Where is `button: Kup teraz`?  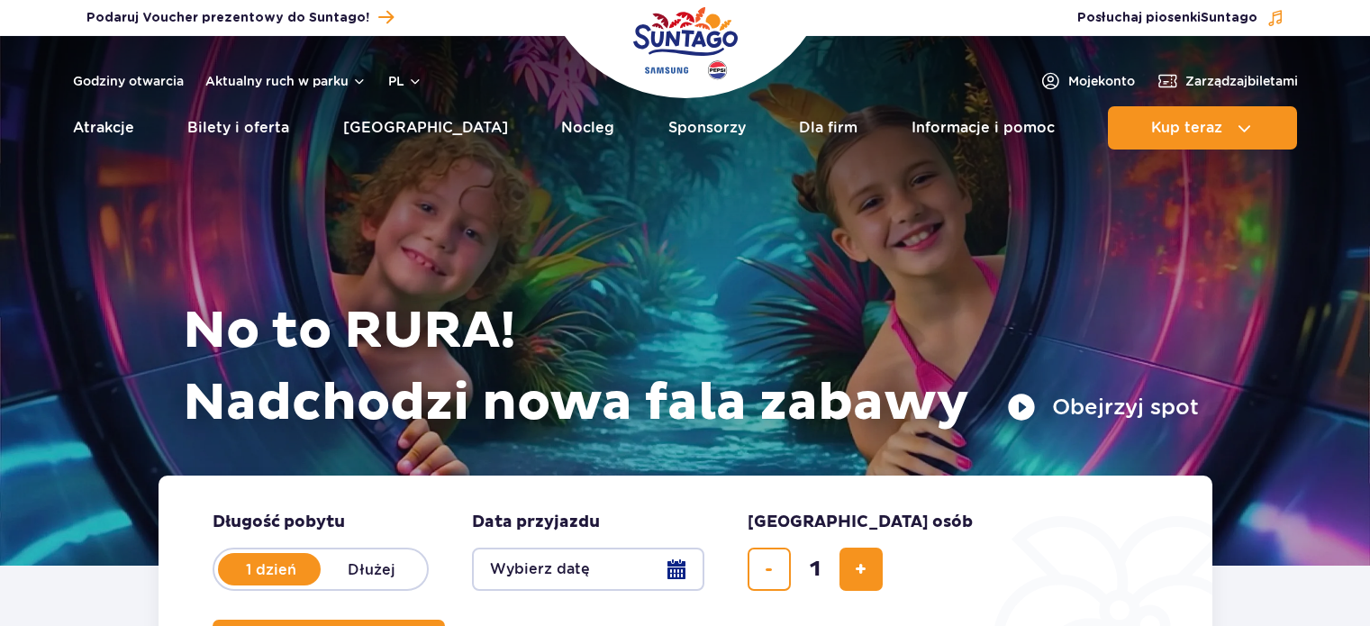
button: Kup teraz is located at coordinates (1203, 128).